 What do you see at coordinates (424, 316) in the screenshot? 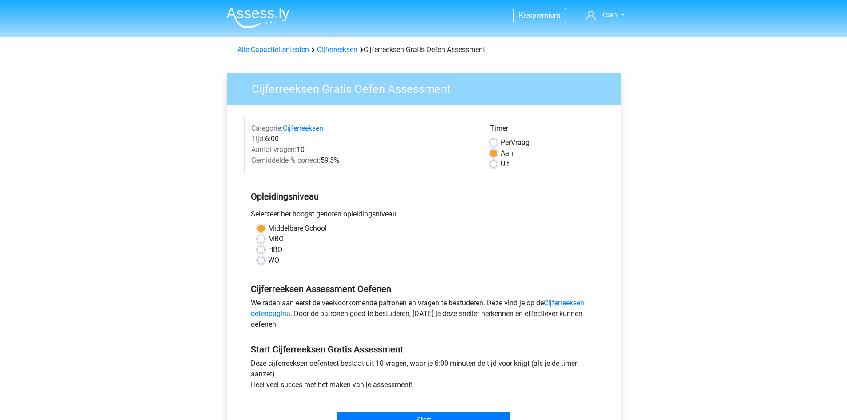
I see `div: We raden aan eerst de veelvoorkomende patronen en vragen te bestuderen. Deze vind je op de . Door...` at bounding box center [424, 316].